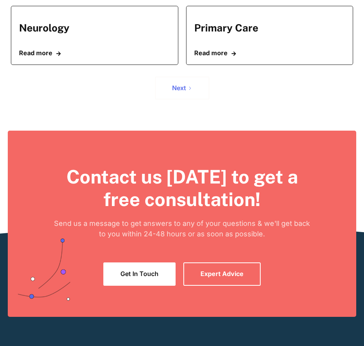  I want to click on a: Neurology, so click(44, 28).